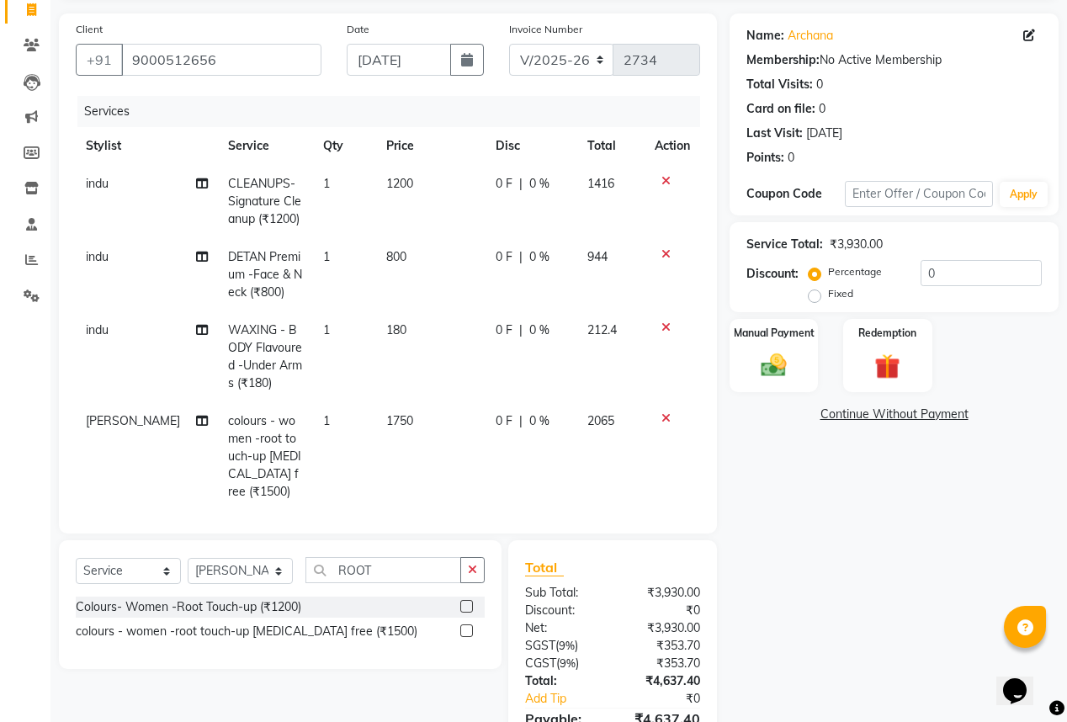  I want to click on span: 2065, so click(601, 421).